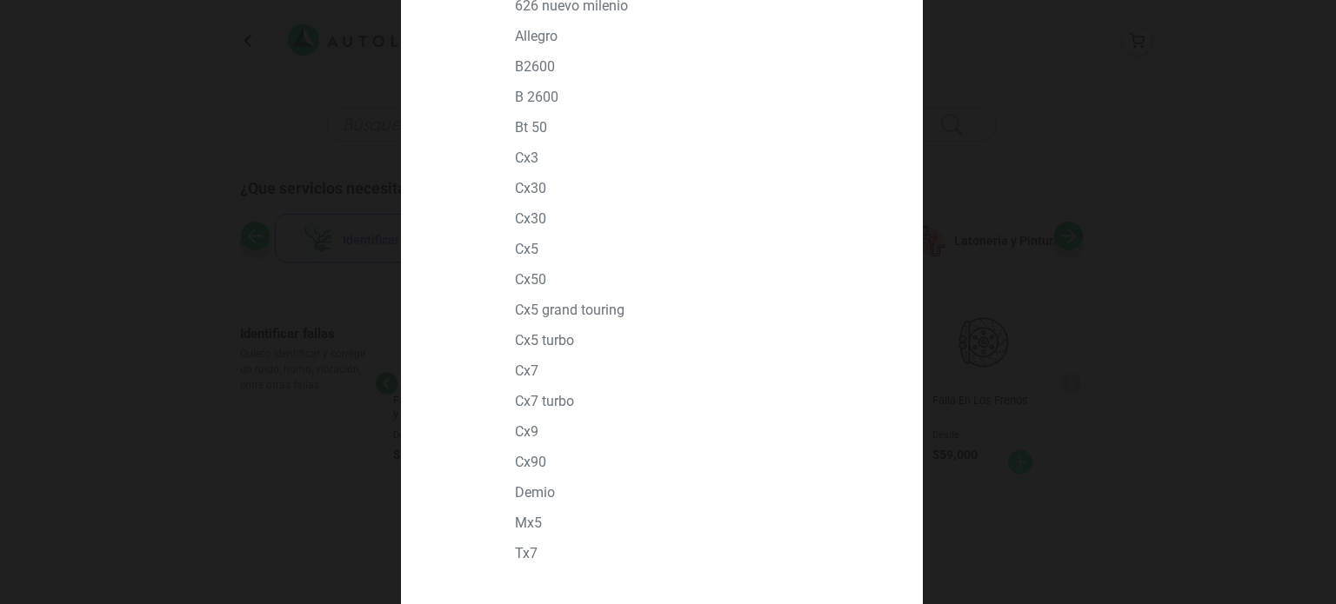 The height and width of the screenshot is (604, 1336). I want to click on p: CX50, so click(701, 279).